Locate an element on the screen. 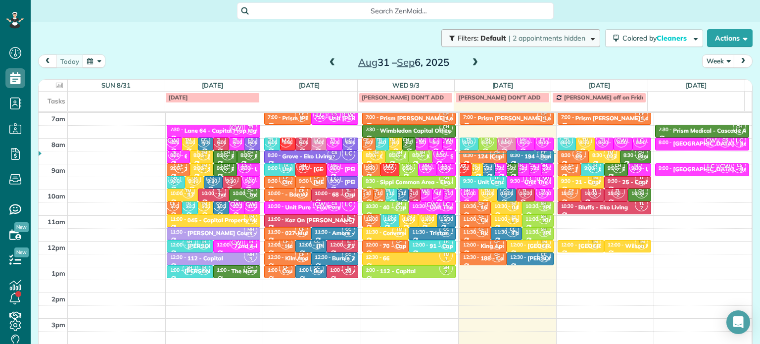 The width and height of the screenshot is (760, 344). div: 66 is located at coordinates (387, 258).